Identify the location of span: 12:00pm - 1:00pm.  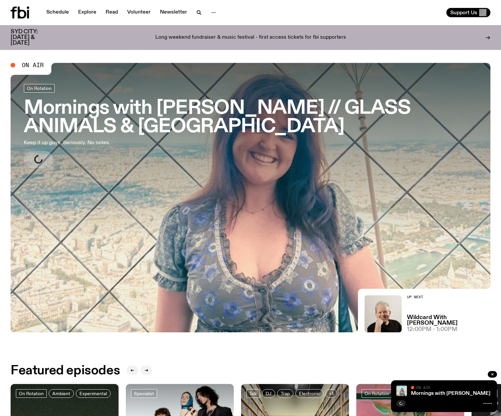
(432, 330).